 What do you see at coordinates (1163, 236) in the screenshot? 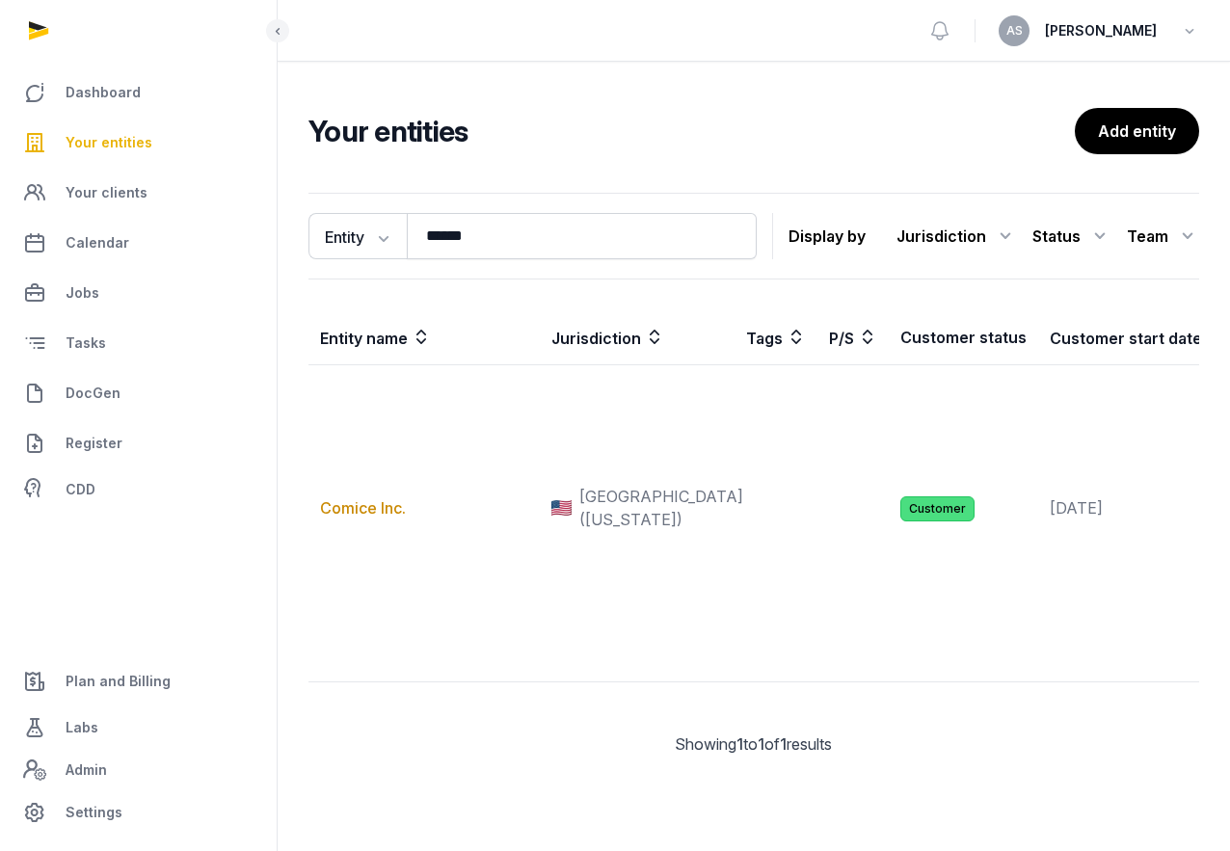
I see `div: Team` at bounding box center [1163, 236].